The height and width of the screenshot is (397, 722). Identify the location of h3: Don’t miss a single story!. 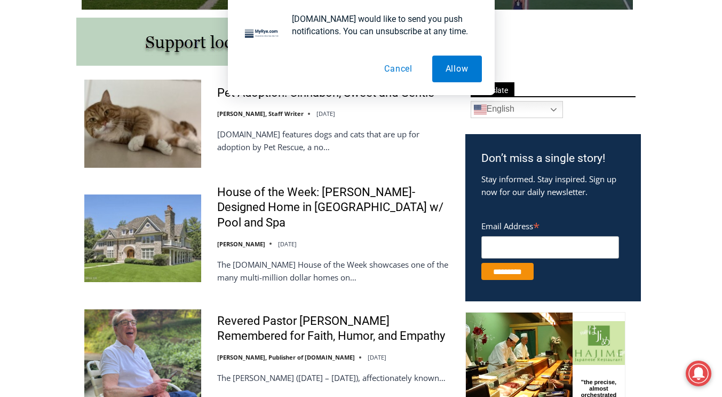
(553, 159).